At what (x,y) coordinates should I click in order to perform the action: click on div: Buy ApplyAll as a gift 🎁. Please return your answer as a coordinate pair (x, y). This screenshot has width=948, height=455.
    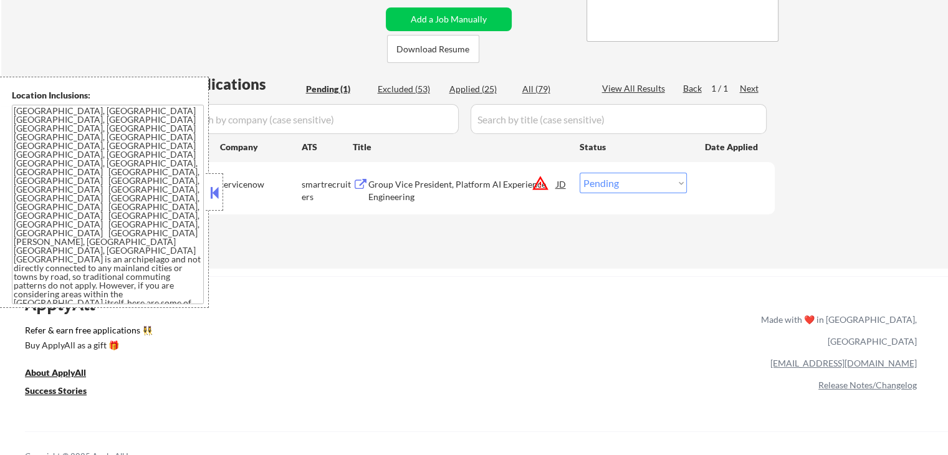
    Looking at the image, I should click on (87, 345).